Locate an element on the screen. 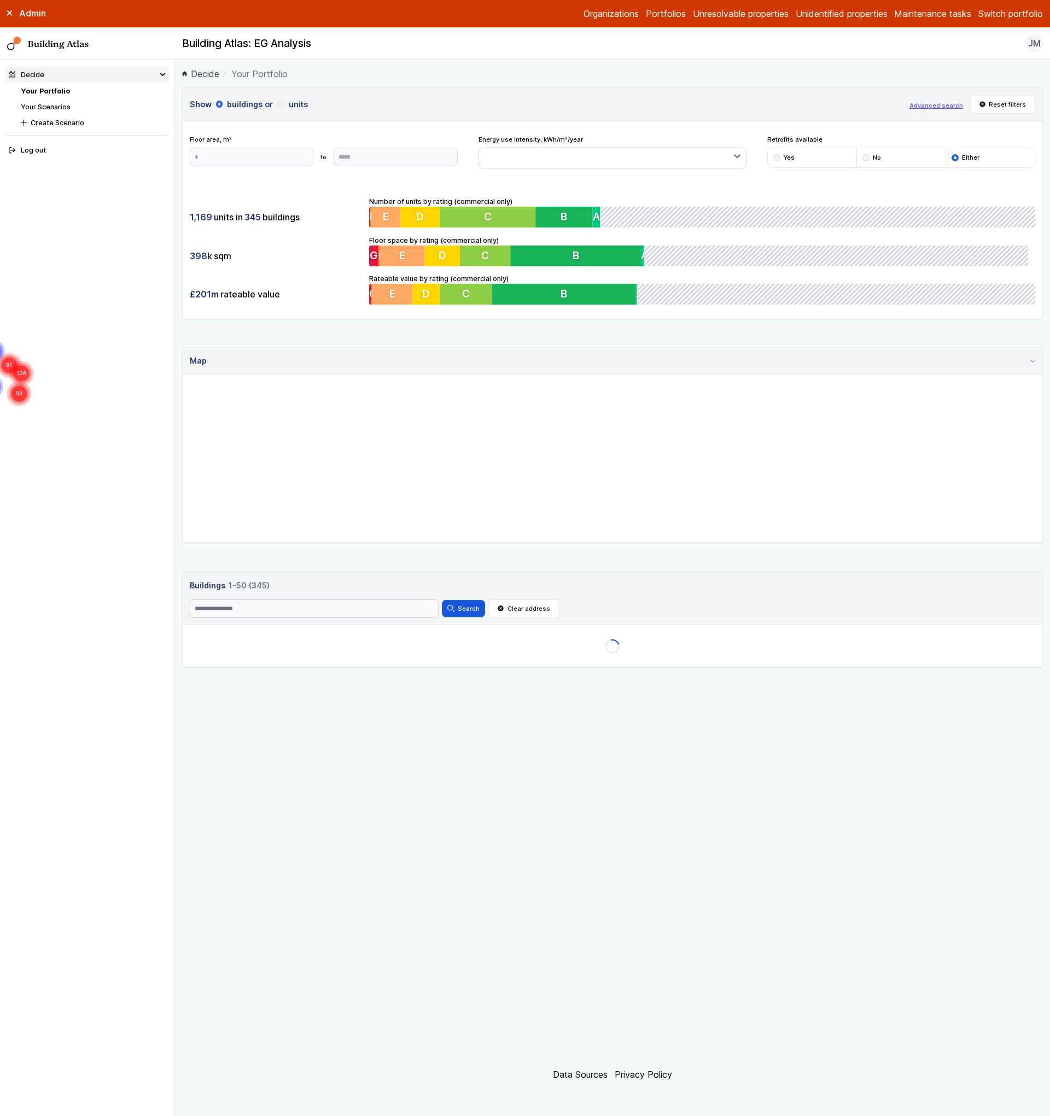 Image resolution: width=1050 pixels, height=1116 pixels. div: Number of units by rating (commercial only) is located at coordinates (702, 212).